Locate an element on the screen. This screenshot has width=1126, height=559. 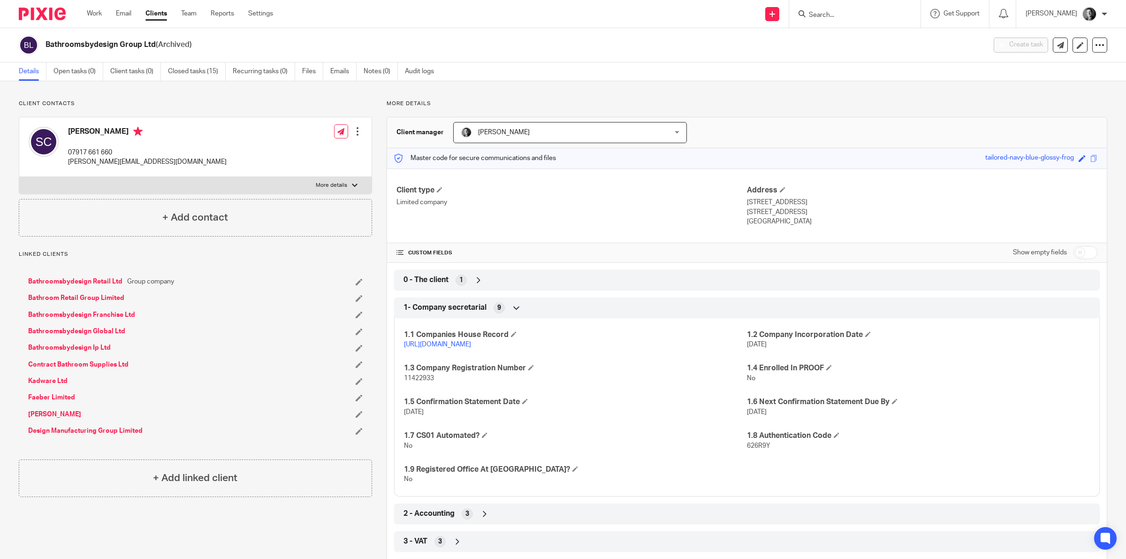
a: Work is located at coordinates (94, 14).